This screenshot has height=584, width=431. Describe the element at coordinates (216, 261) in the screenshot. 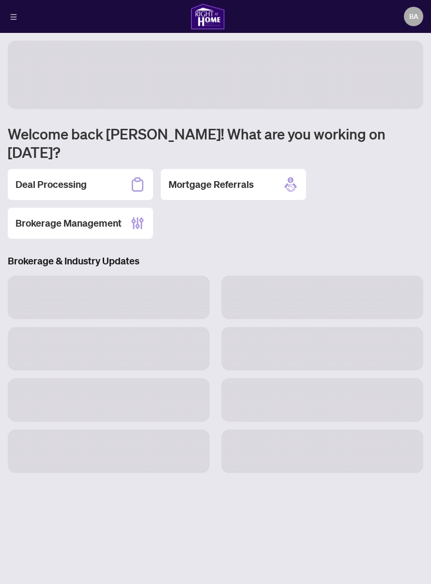

I see `h3: Brokerage & Industry Updates` at that location.